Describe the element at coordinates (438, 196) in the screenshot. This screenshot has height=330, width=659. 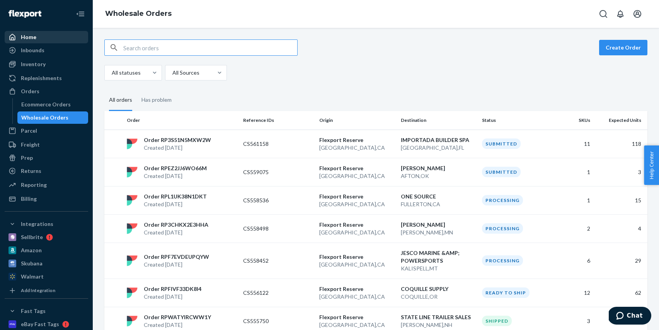
I see `p: ONE SOURCE` at that location.